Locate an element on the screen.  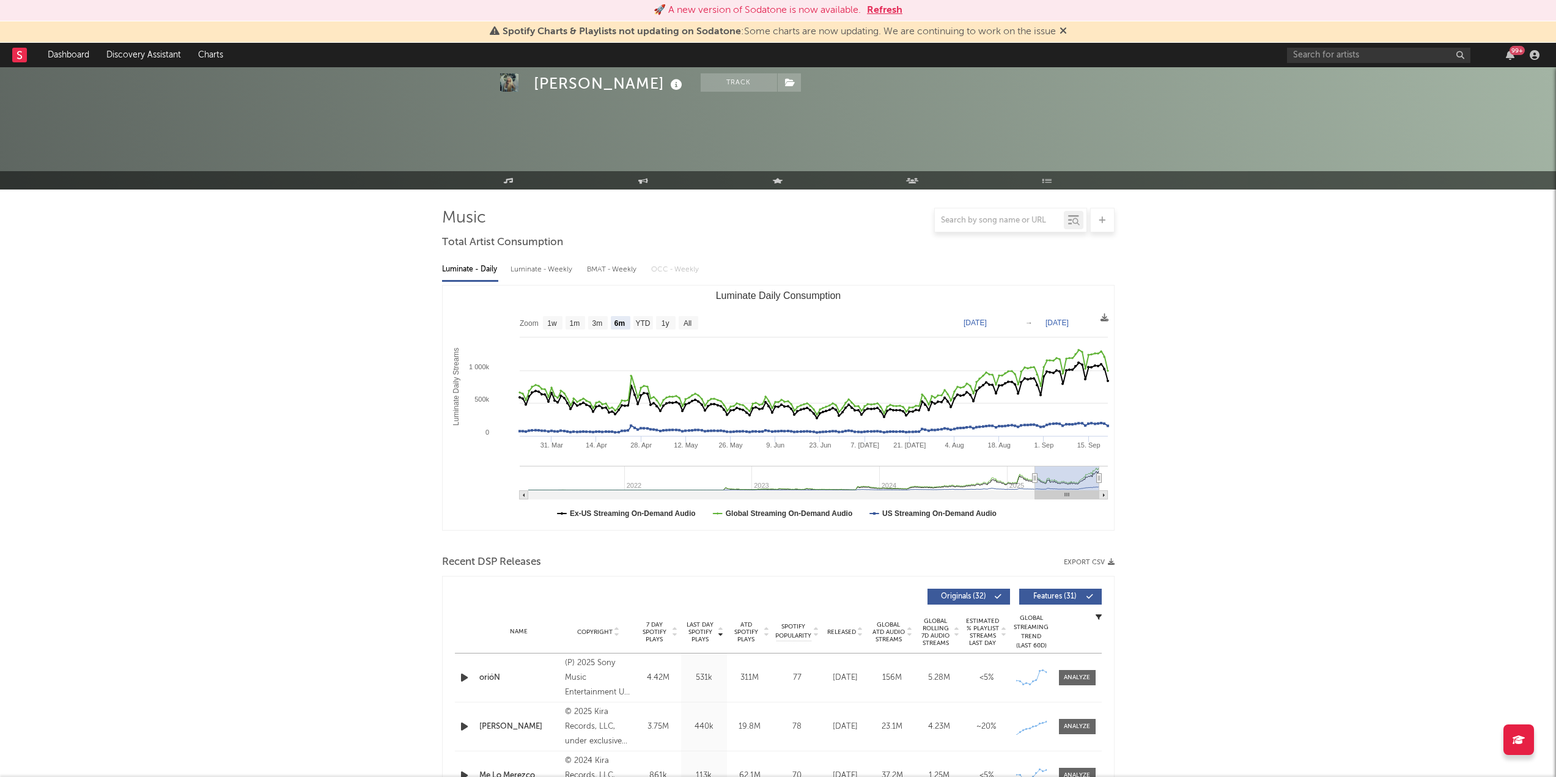
span: Last Day Spotify Plays is located at coordinates (700, 632).